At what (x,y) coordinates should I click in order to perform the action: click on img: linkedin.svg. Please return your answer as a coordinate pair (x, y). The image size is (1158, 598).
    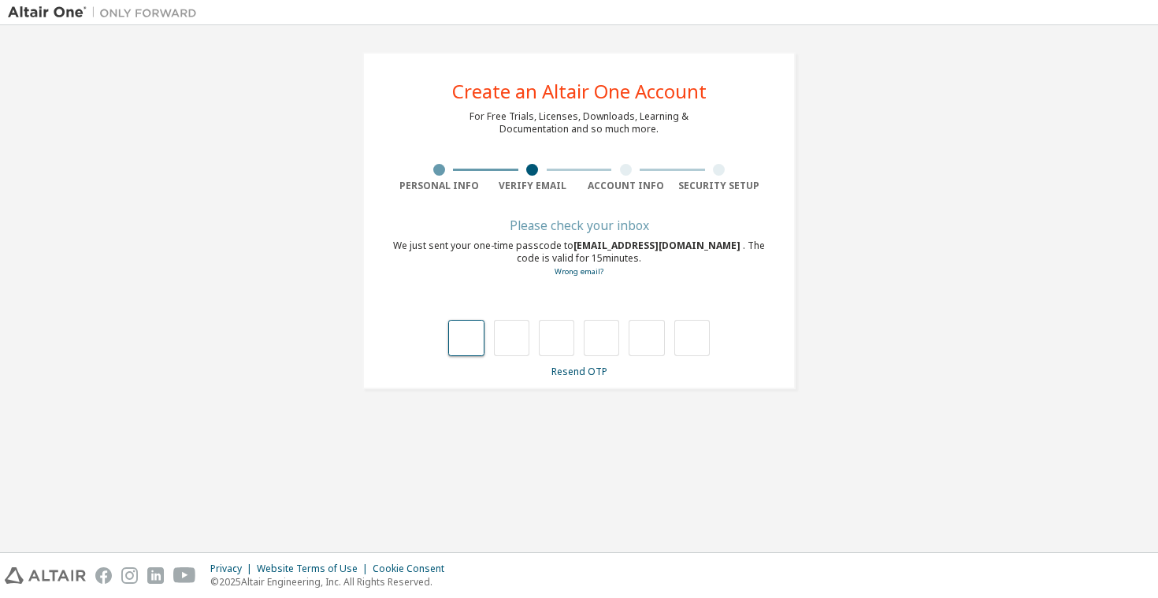
    Looking at the image, I should click on (155, 575).